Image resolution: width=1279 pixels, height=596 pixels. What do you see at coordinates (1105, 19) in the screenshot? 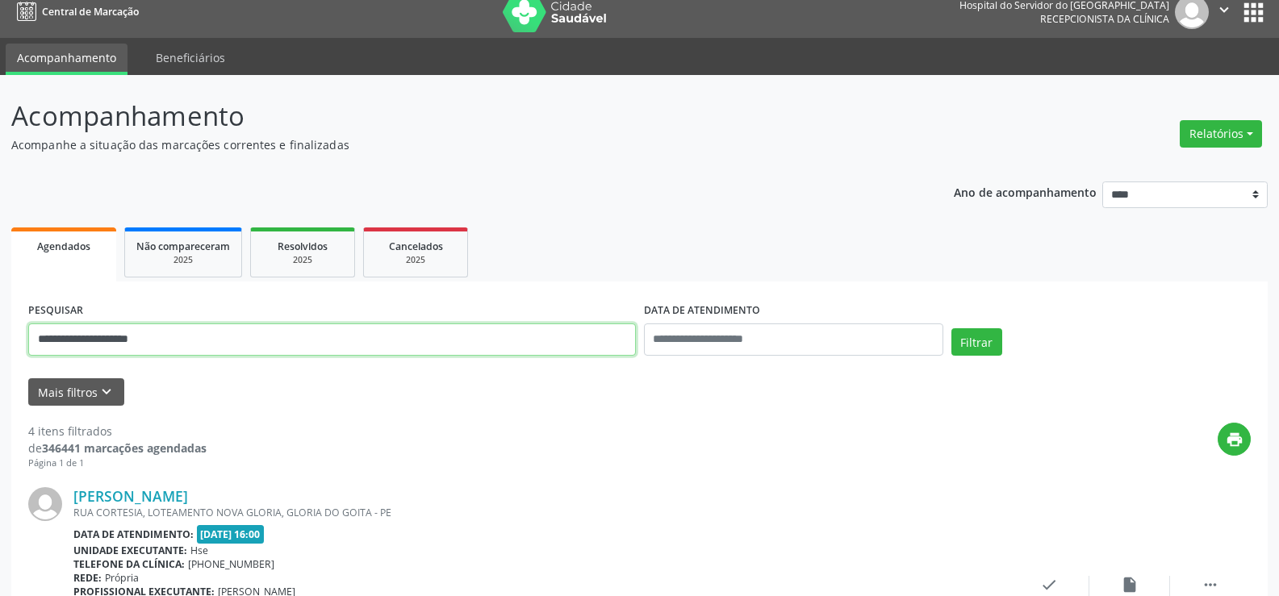
I see `span: Recepcionista da clínica` at bounding box center [1105, 19].